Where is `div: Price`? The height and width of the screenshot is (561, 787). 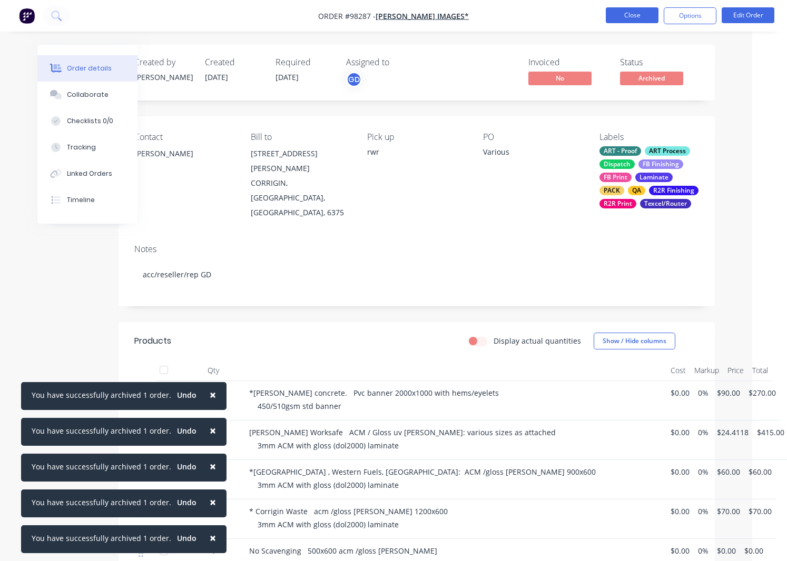
div: Price is located at coordinates (735, 371).